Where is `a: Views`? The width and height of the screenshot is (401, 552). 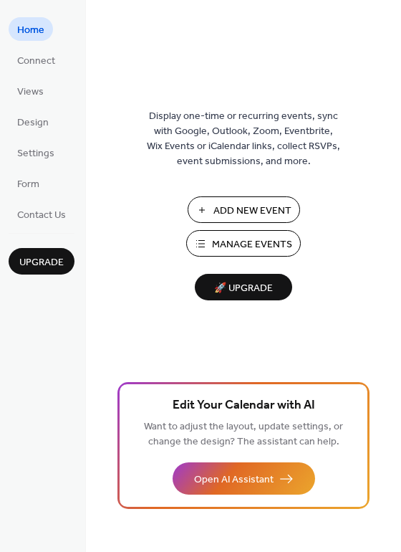
a: Views is located at coordinates (30, 90).